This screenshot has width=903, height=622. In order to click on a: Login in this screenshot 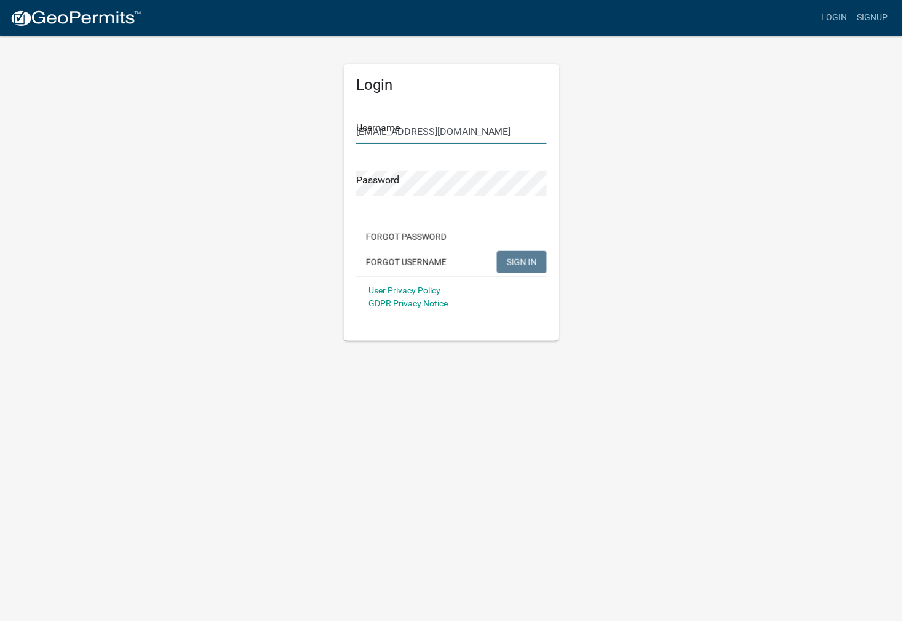, I will do `click(835, 18)`.